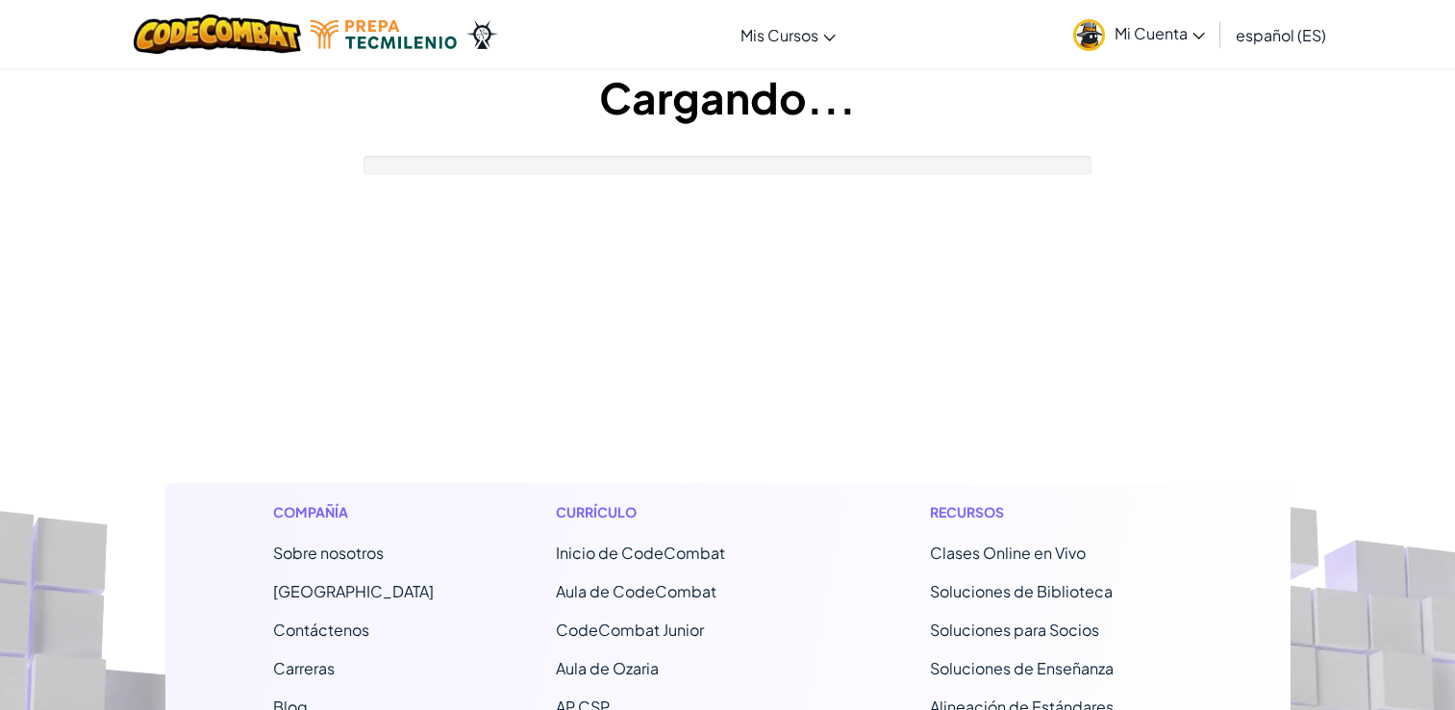  Describe the element at coordinates (482, 35) in the screenshot. I see `img: Ozaria` at that location.